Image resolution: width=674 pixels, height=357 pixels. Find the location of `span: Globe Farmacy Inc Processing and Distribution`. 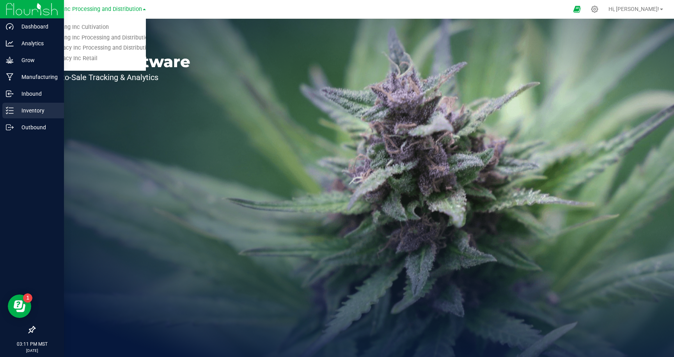

span: Globe Farmacy Inc Processing and Distribution is located at coordinates (82, 9).